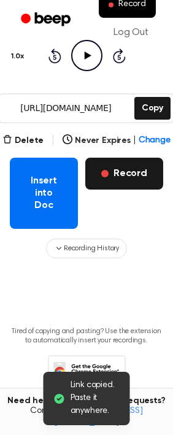 This screenshot has height=435, width=173. Describe the element at coordinates (152, 108) in the screenshot. I see `button: Copy` at that location.